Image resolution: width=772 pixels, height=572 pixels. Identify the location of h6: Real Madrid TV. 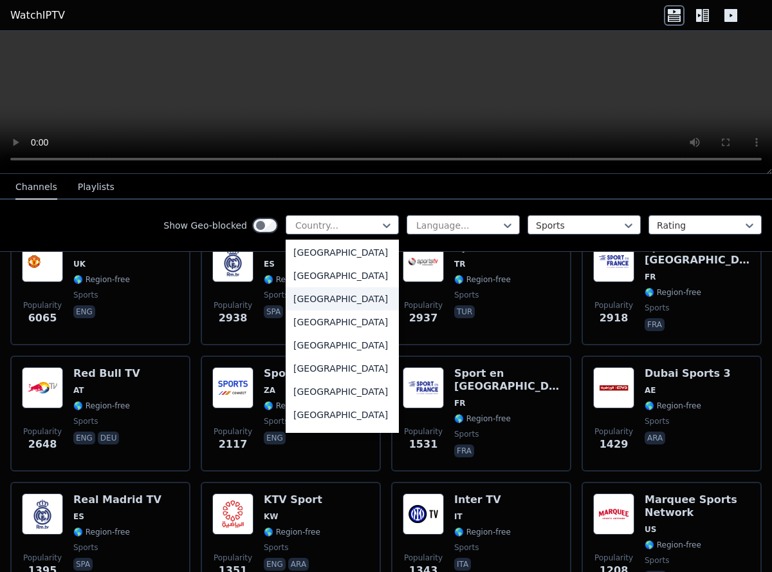
(117, 500).